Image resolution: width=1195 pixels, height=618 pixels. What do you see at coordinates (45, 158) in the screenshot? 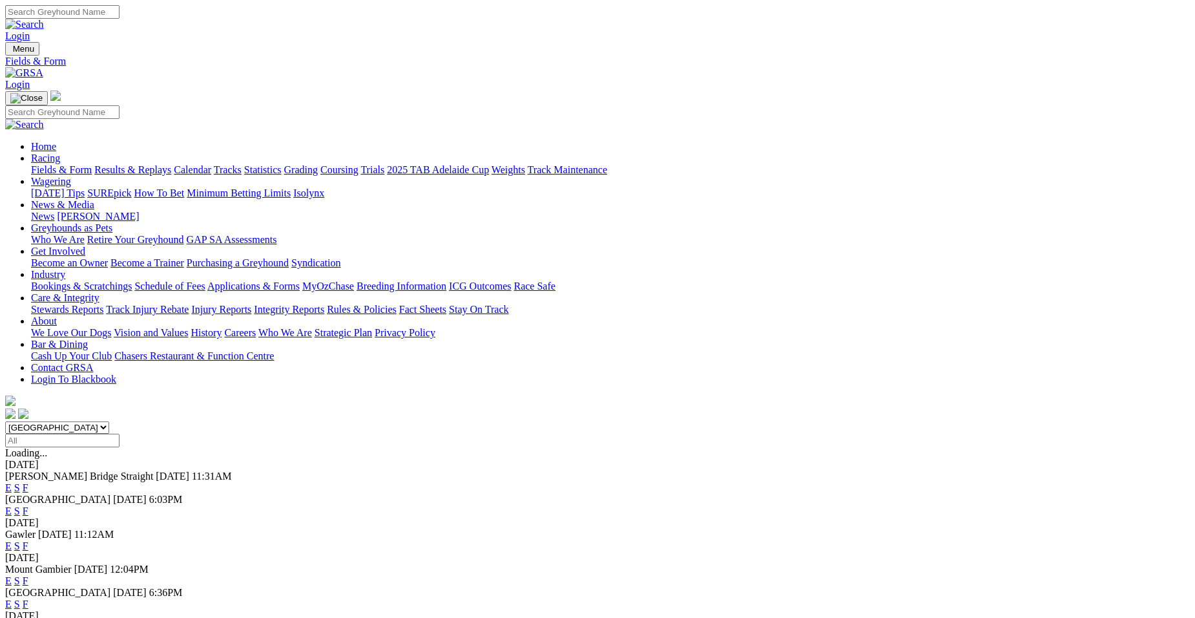
I see `a: Racing` at bounding box center [45, 158].